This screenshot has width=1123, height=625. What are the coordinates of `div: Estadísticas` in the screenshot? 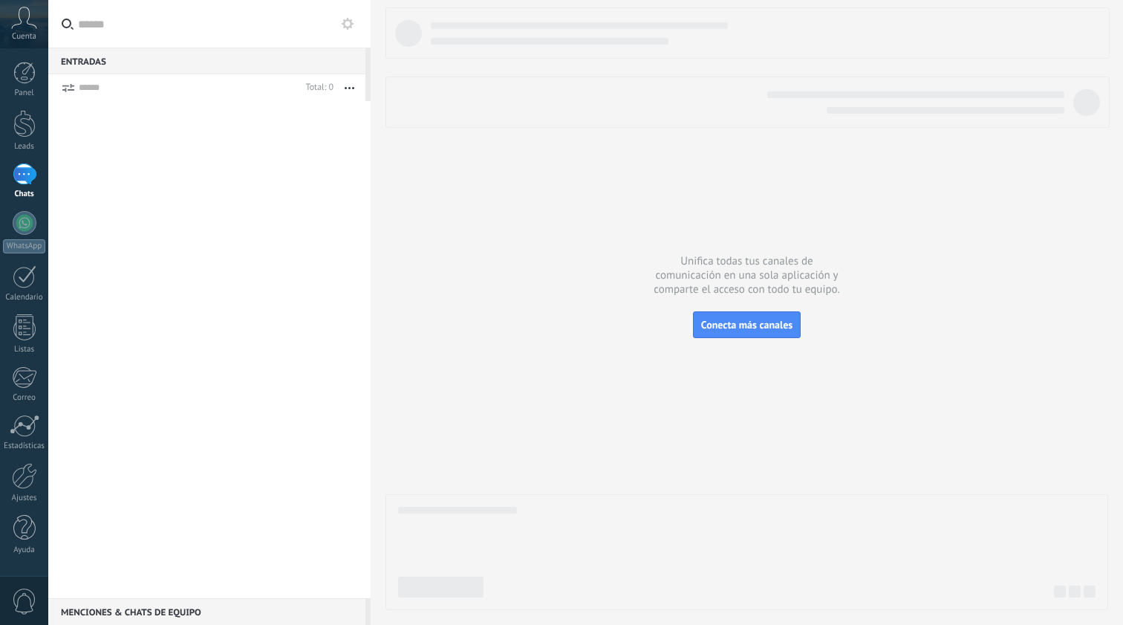 It's located at (25, 446).